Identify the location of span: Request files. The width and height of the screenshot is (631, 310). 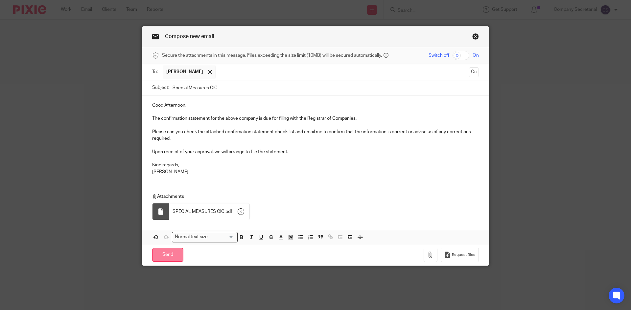
(463, 255).